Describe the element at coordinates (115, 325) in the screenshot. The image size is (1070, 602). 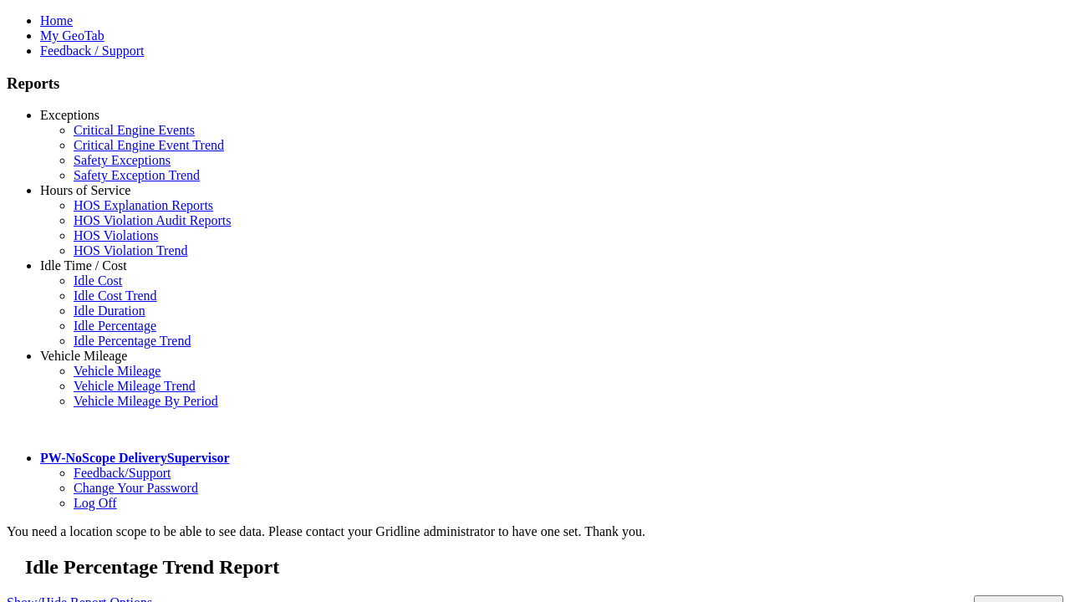
I see `a: Idle Percentage` at that location.